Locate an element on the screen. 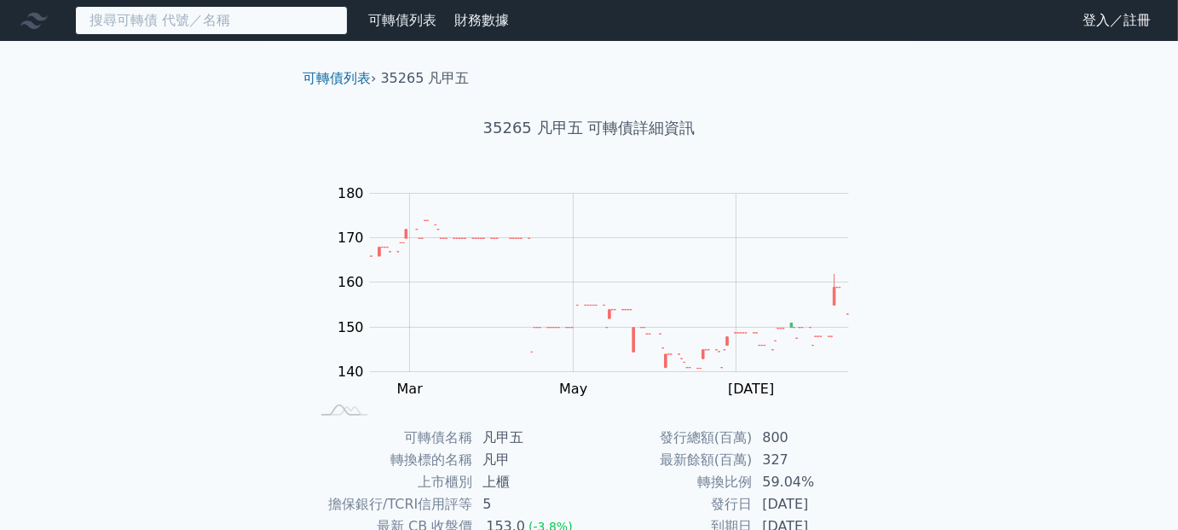  td: 上市櫃別 is located at coordinates (391, 482).